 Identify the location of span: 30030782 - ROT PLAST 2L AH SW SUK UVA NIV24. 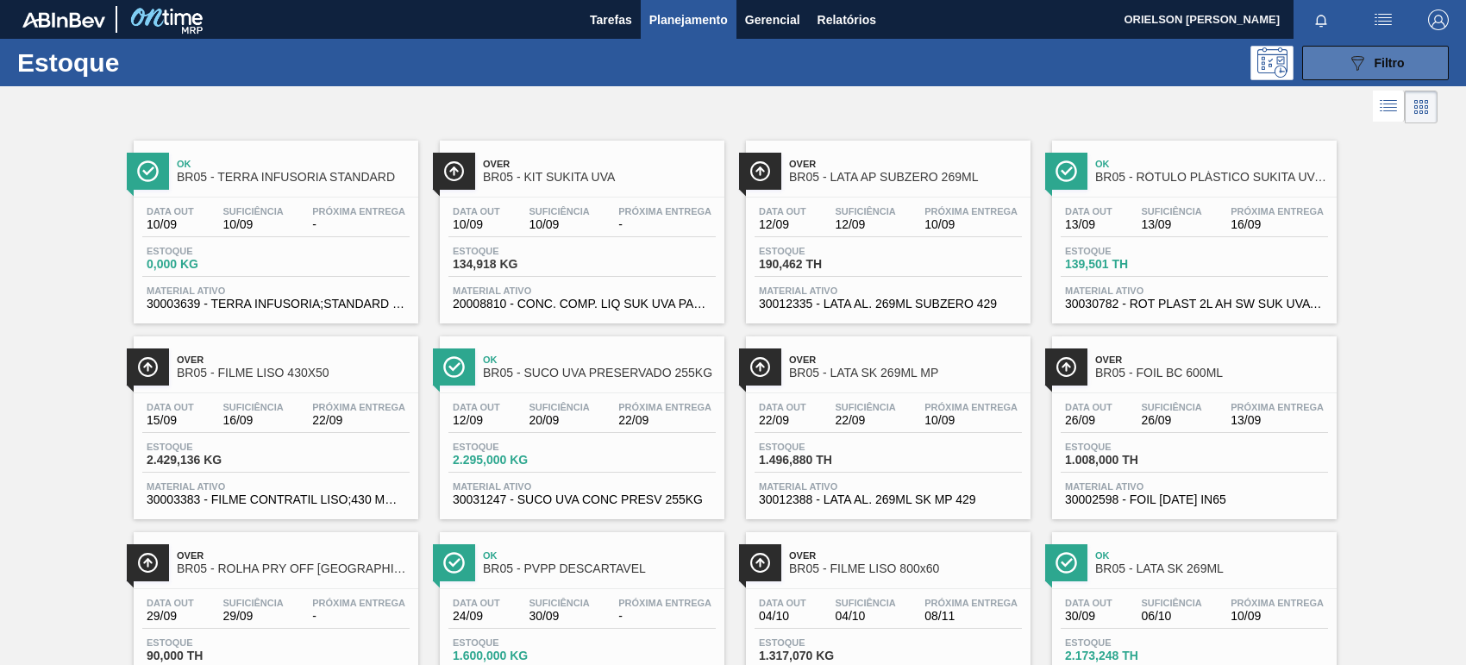
(1195, 304).